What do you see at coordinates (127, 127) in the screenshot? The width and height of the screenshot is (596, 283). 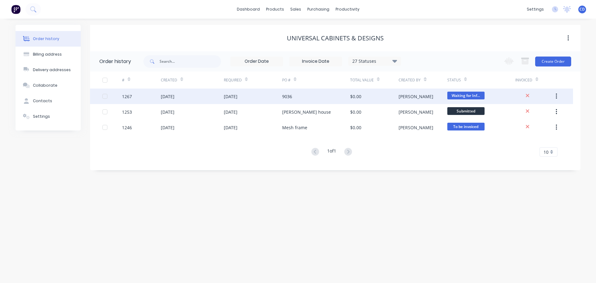 I see `div: 1246` at bounding box center [127, 127].